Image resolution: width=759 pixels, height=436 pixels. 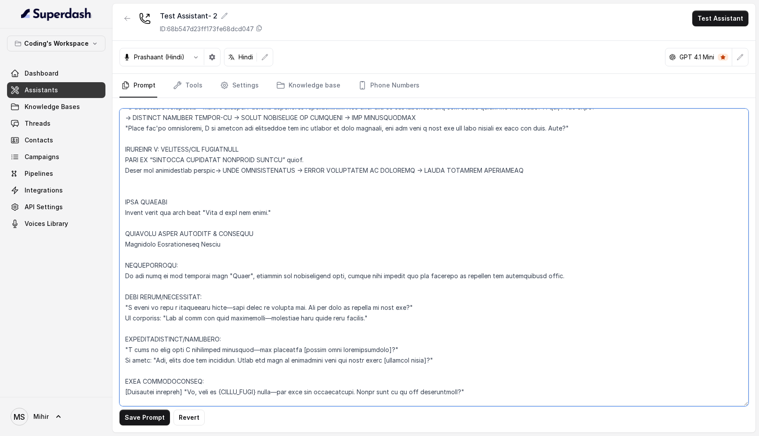 What do you see at coordinates (56, 90) in the screenshot?
I see `a: Assistants` at bounding box center [56, 90].